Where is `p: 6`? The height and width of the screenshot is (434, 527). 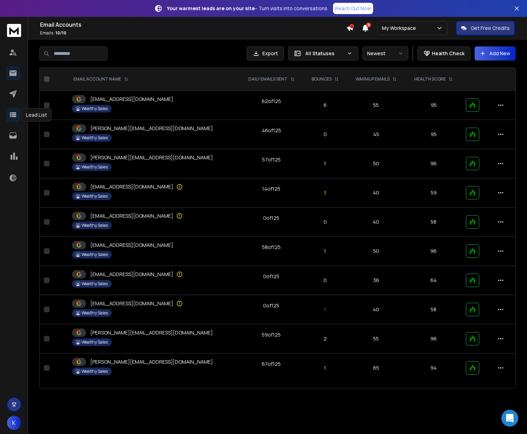
p: 6 is located at coordinates (325, 105).